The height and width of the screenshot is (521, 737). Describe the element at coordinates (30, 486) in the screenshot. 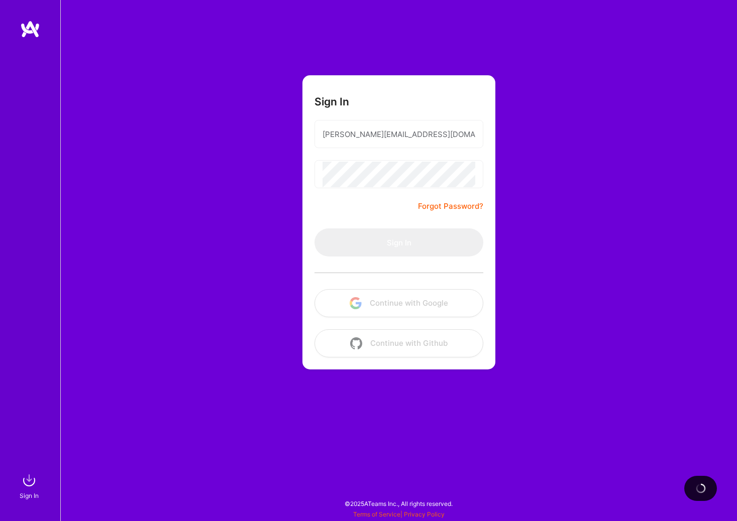

I see `a: sign inSign In` at that location.